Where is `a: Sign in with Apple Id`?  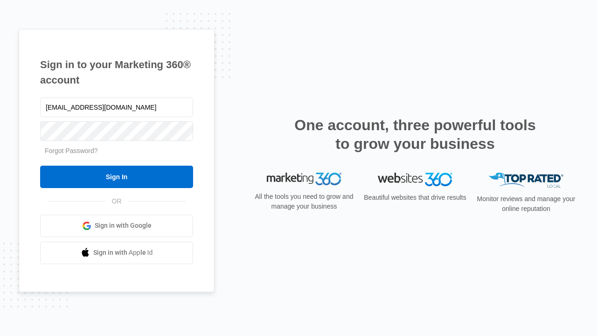
a: Sign in with Apple Id is located at coordinates (117, 253).